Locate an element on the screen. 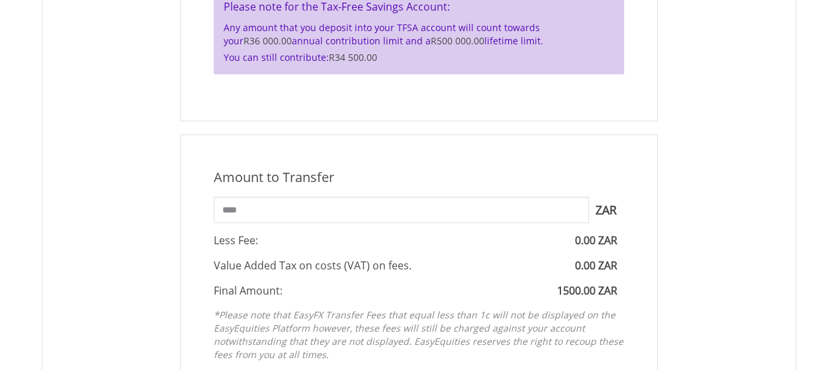 The width and height of the screenshot is (837, 370). div: Amount to Transfer is located at coordinates (419, 177).